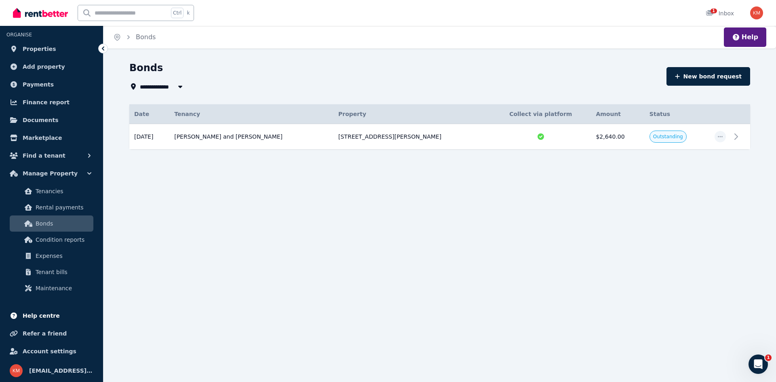  Describe the element at coordinates (51, 67) in the screenshot. I see `a: Add property` at that location.